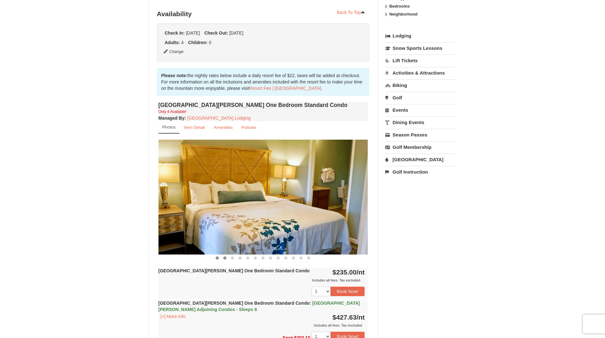 This screenshot has height=338, width=605. What do you see at coordinates (404, 14) in the screenshot?
I see `strong: Neighborhood` at bounding box center [404, 14].